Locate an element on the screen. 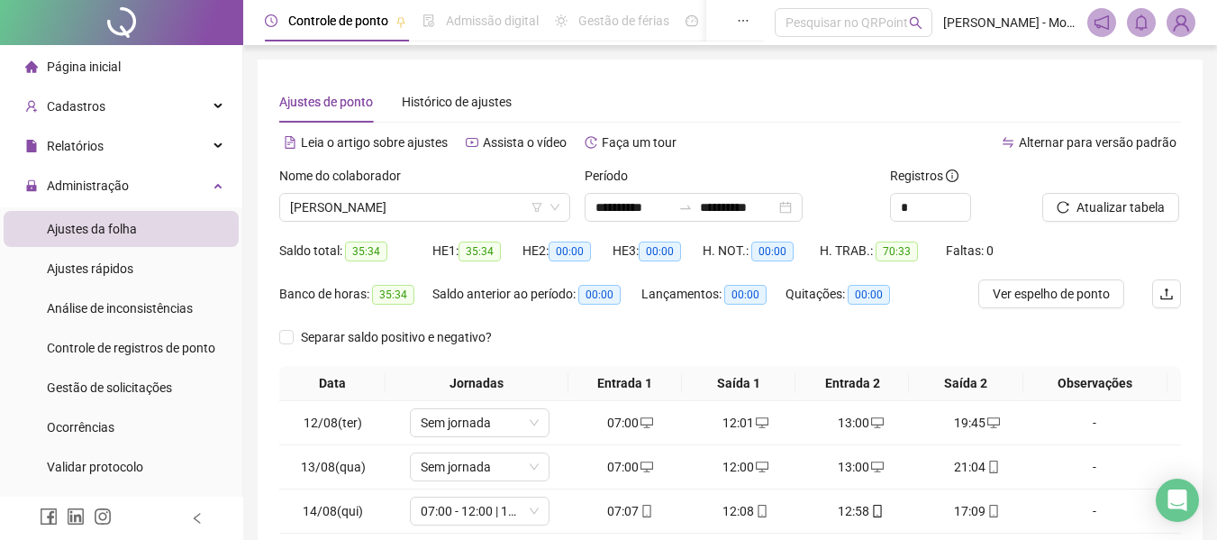  div: 12:00 is located at coordinates (746, 467).